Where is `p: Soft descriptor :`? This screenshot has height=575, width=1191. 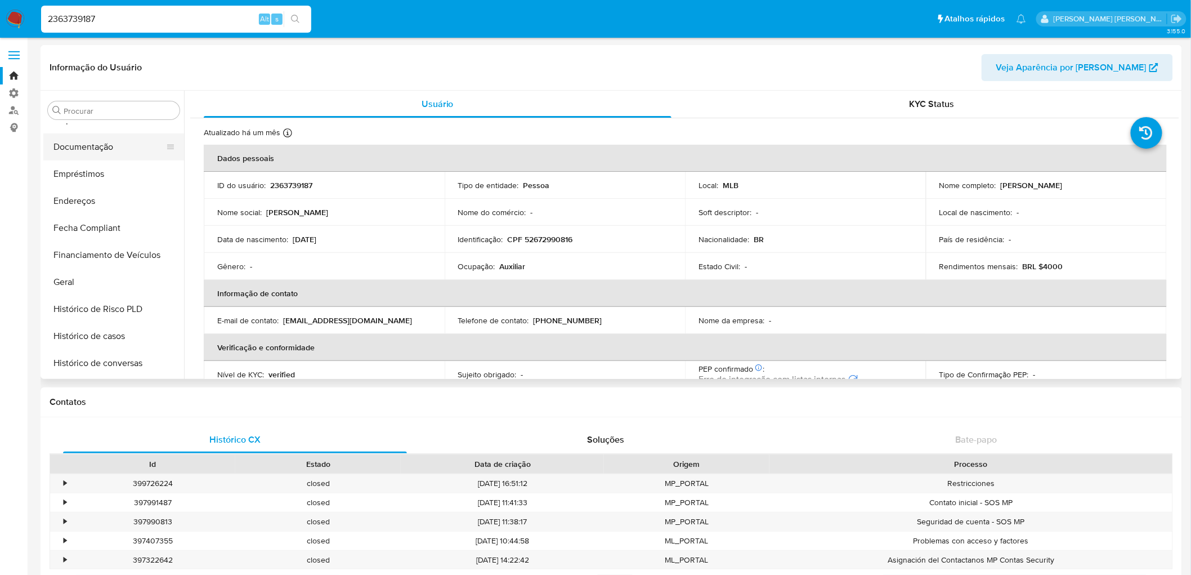
p: Soft descriptor : is located at coordinates (725, 212).